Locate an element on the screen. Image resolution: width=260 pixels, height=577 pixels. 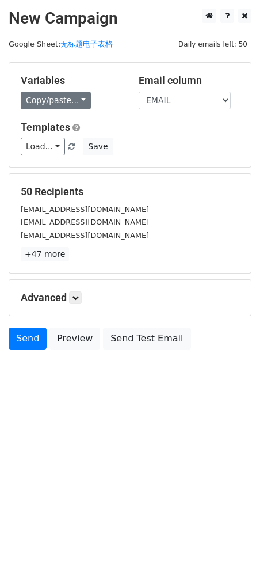
a: 无标题电子表格 is located at coordinates (86, 44).